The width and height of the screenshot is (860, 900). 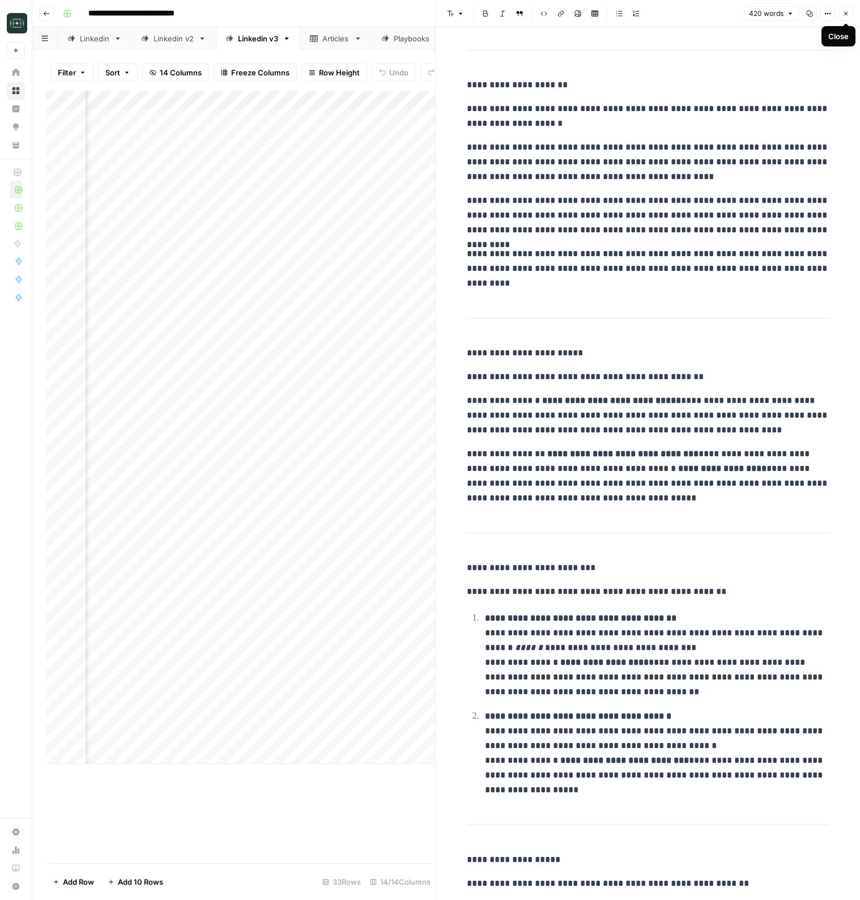 I want to click on span: Add Row, so click(x=78, y=881).